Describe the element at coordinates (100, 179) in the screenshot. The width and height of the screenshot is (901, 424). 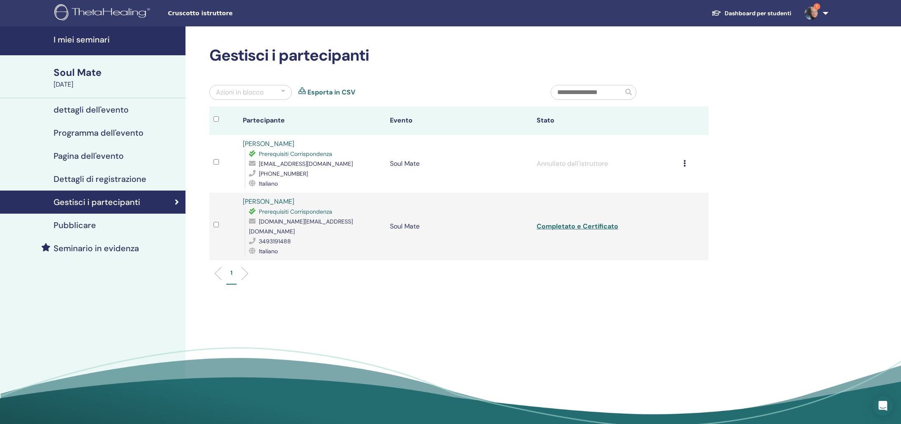
I see `h4: Dettagli di registrazione` at that location.